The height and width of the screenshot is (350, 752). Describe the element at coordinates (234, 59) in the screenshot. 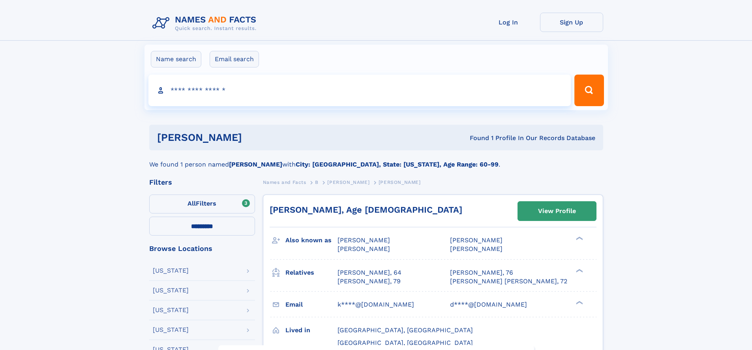

I see `label: Email search` at that location.